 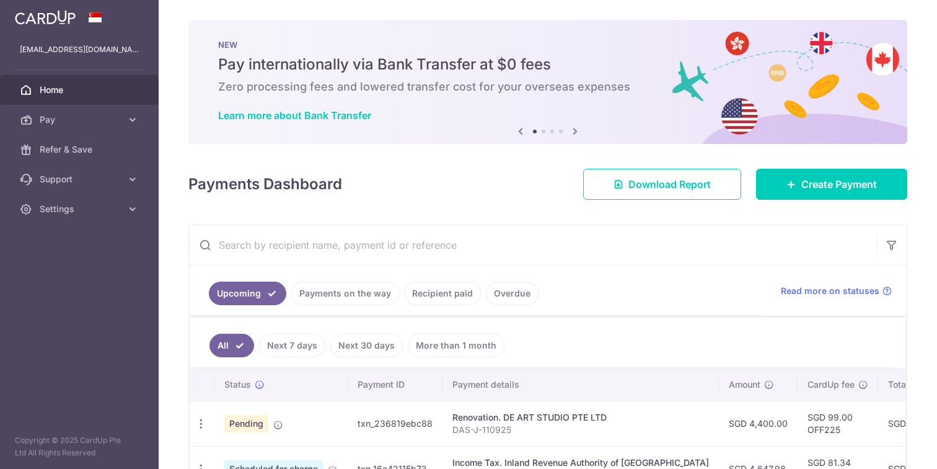 What do you see at coordinates (830, 291) in the screenshot?
I see `span: Read more on statuses` at bounding box center [830, 291].